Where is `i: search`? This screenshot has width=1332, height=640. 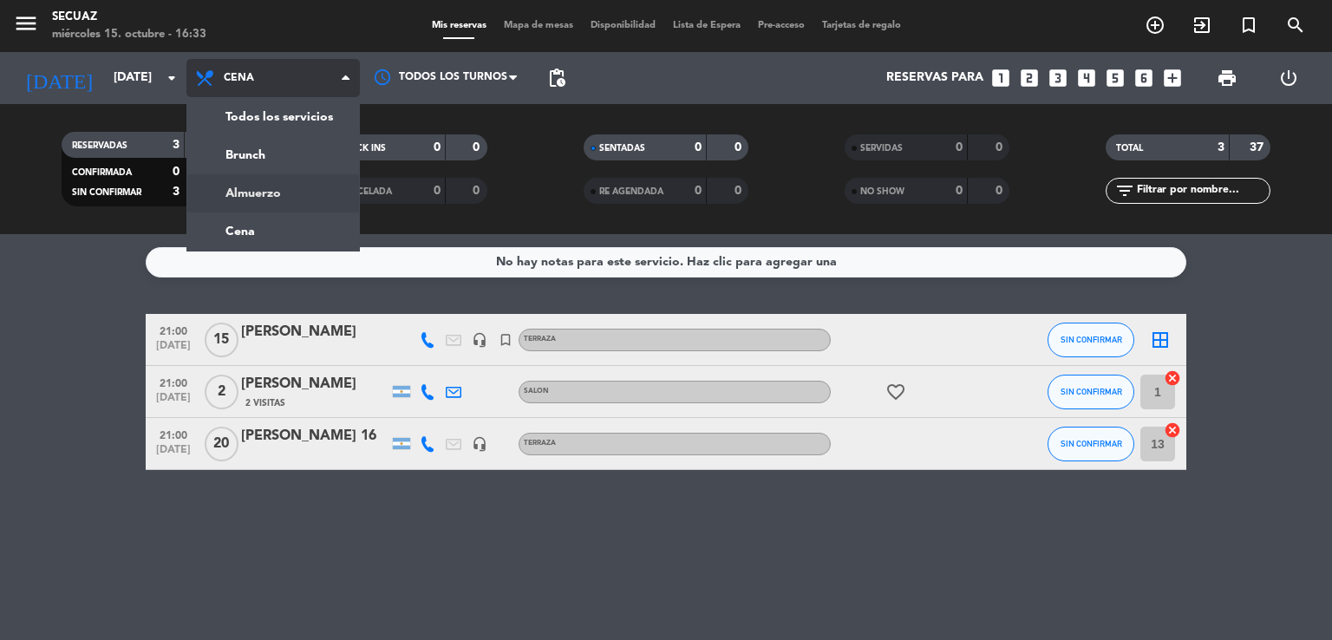 i: search is located at coordinates (1295, 25).